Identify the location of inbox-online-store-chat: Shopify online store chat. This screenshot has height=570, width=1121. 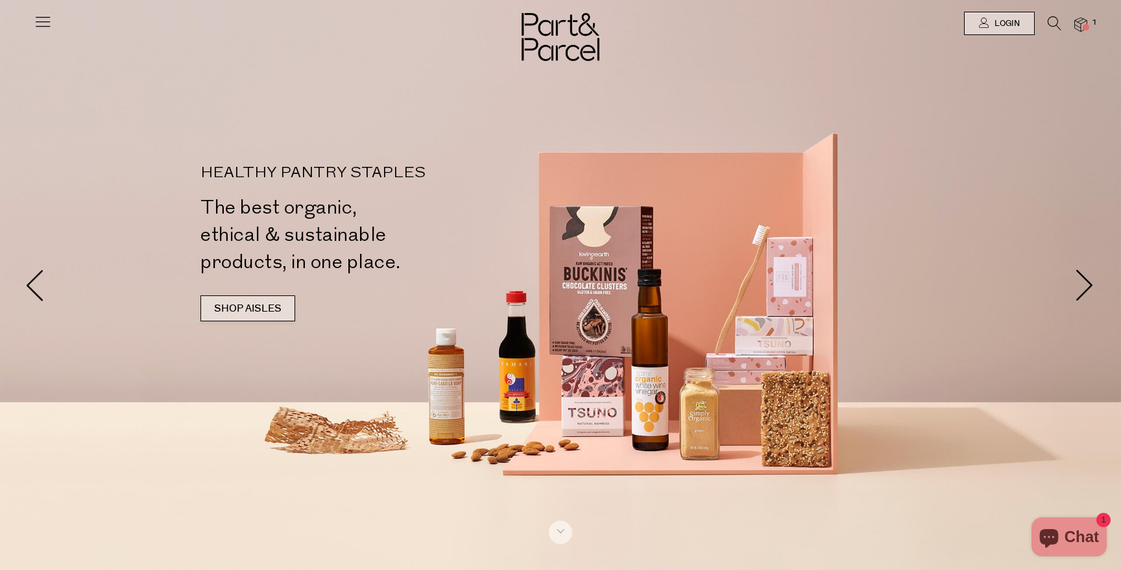
(1069, 538).